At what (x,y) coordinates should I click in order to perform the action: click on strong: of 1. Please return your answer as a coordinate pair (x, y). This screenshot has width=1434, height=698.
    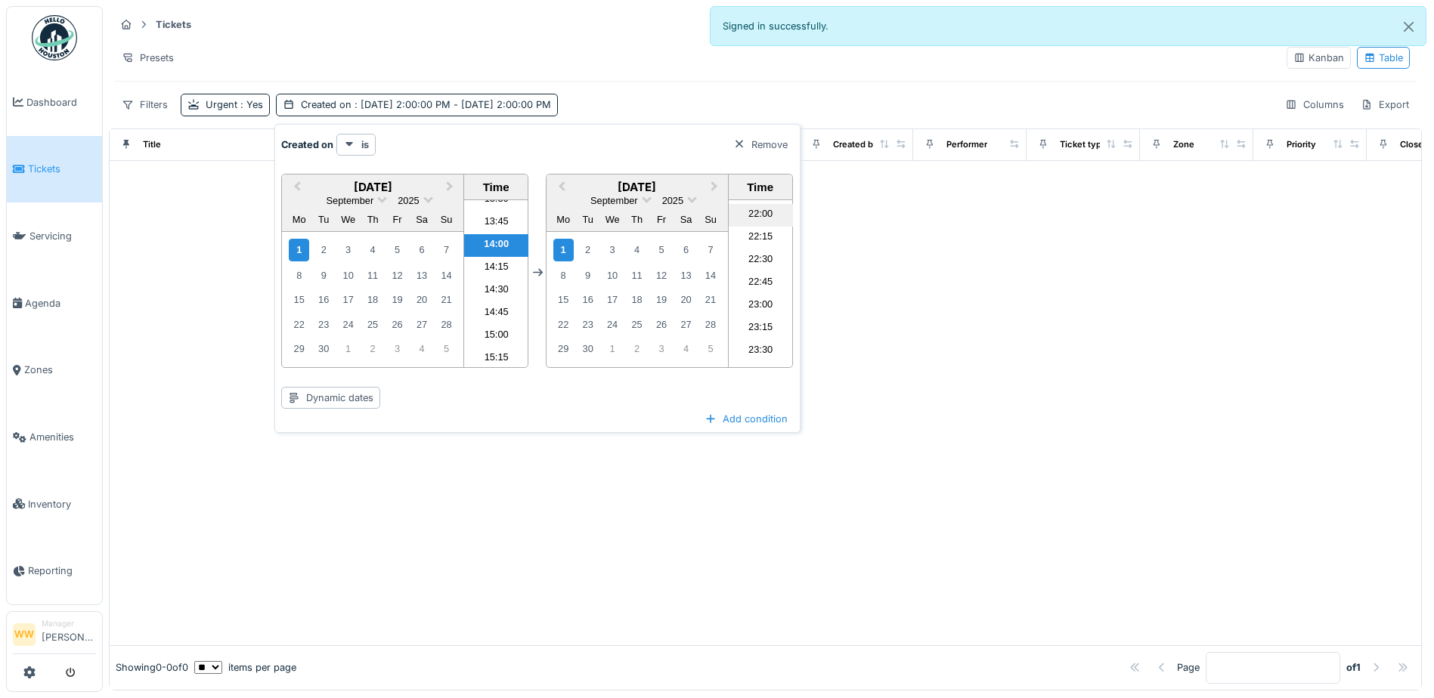
    Looking at the image, I should click on (1353, 667).